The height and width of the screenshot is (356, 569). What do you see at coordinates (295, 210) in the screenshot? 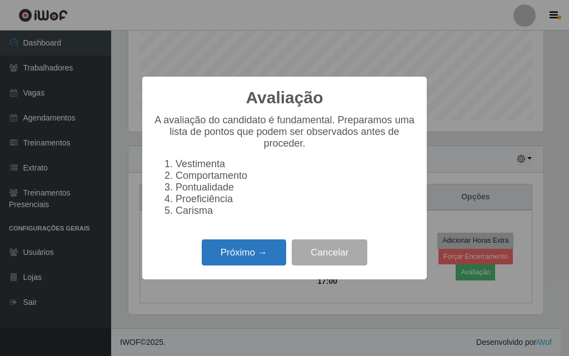
I see `li: Carisma` at bounding box center [295, 210].